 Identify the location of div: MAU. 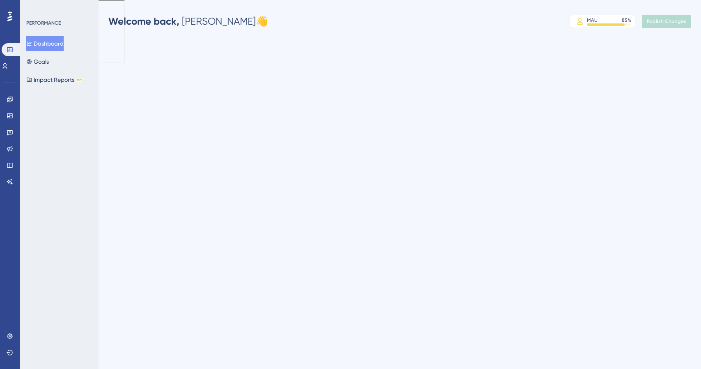
(592, 20).